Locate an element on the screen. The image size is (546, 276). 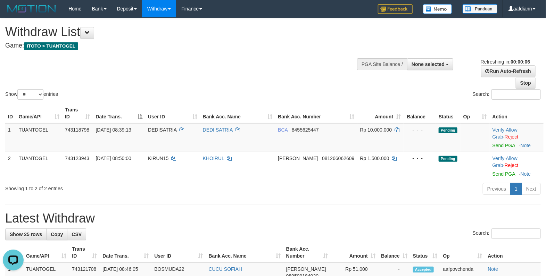
h1: Withdraw List is located at coordinates (181, 32).